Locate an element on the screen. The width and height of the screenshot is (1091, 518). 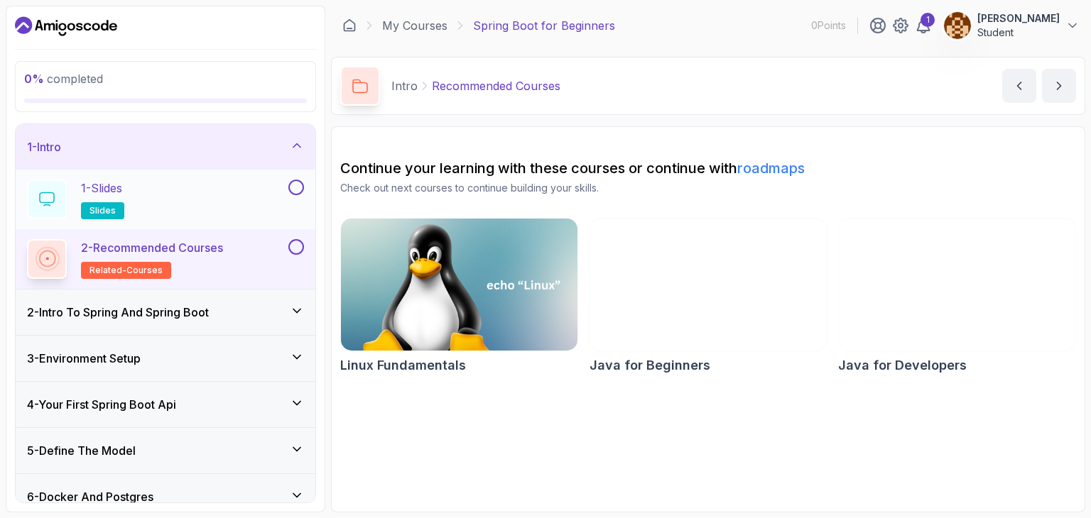
h2: Java for Beginners is located at coordinates (650, 366).